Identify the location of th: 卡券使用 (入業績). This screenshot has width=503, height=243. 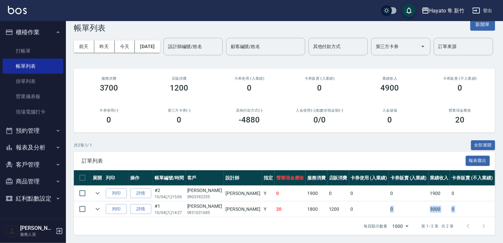
(369, 178).